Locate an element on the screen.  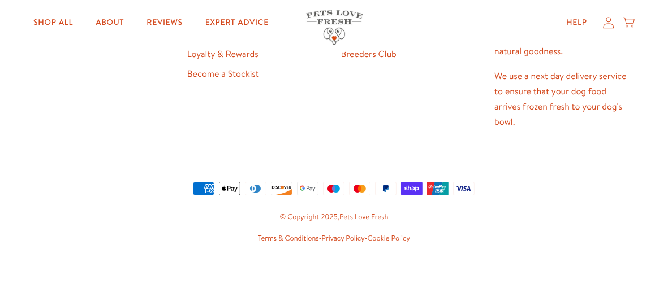
a: Privacy Policy is located at coordinates (343, 239).